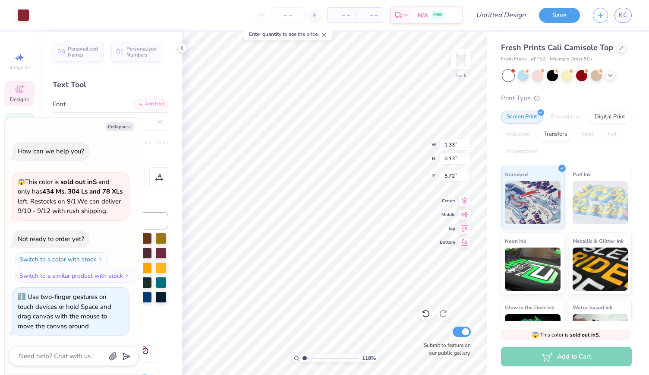  Describe the element at coordinates (516, 174) in the screenshot. I see `span: Standard` at that location.